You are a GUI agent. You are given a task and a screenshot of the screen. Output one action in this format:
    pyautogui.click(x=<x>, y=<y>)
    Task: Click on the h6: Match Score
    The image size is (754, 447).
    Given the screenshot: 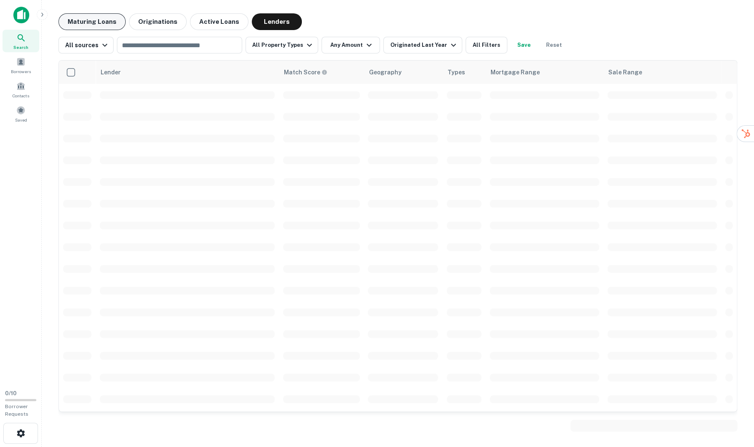 What is the action you would take?
    pyautogui.click(x=305, y=72)
    